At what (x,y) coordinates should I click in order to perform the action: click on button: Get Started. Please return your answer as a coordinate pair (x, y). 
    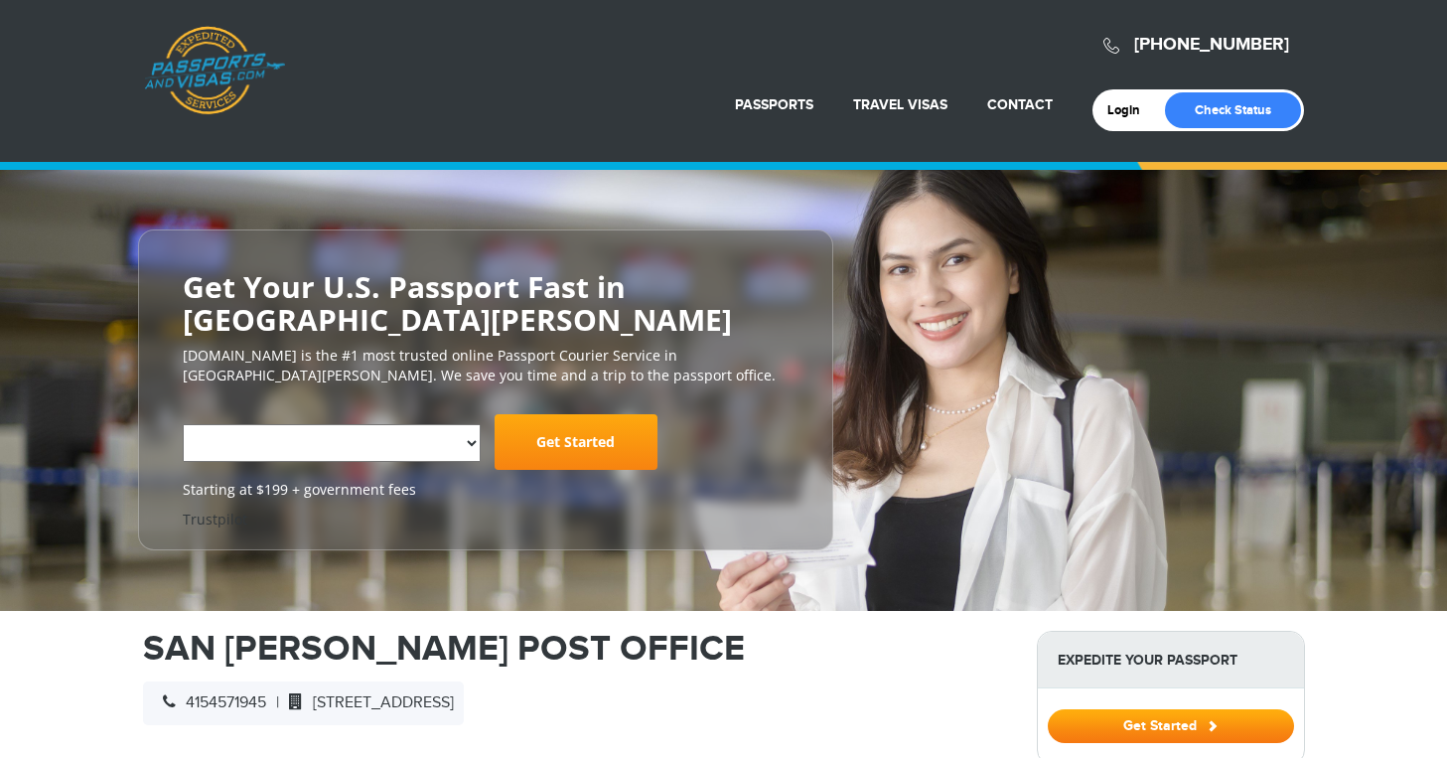
    Looking at the image, I should click on (1171, 726).